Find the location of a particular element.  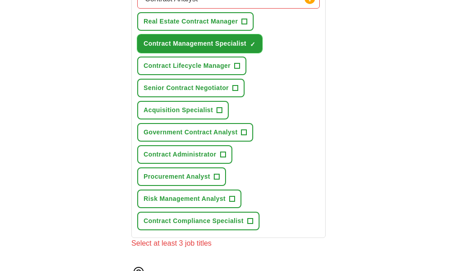

span: Real Estate Contract Manager is located at coordinates (191, 21).